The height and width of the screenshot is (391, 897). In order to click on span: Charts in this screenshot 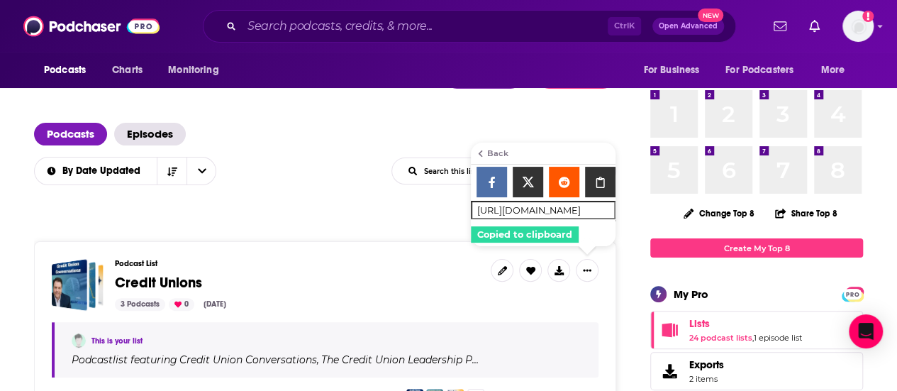, I will do `click(127, 70)`.